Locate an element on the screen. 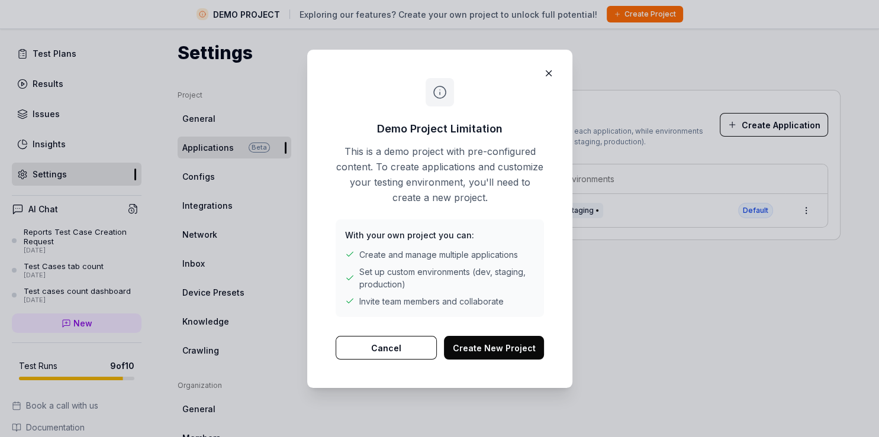  li: Set up custom environments (dev, staging, production) is located at coordinates (440, 278).